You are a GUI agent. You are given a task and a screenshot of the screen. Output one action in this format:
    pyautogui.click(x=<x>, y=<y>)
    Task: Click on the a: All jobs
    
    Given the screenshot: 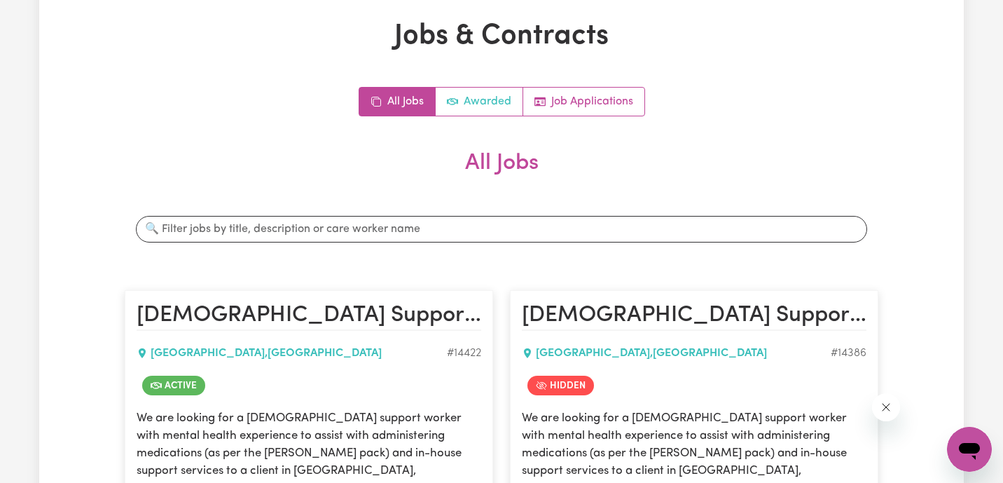 What is the action you would take?
    pyautogui.click(x=397, y=102)
    